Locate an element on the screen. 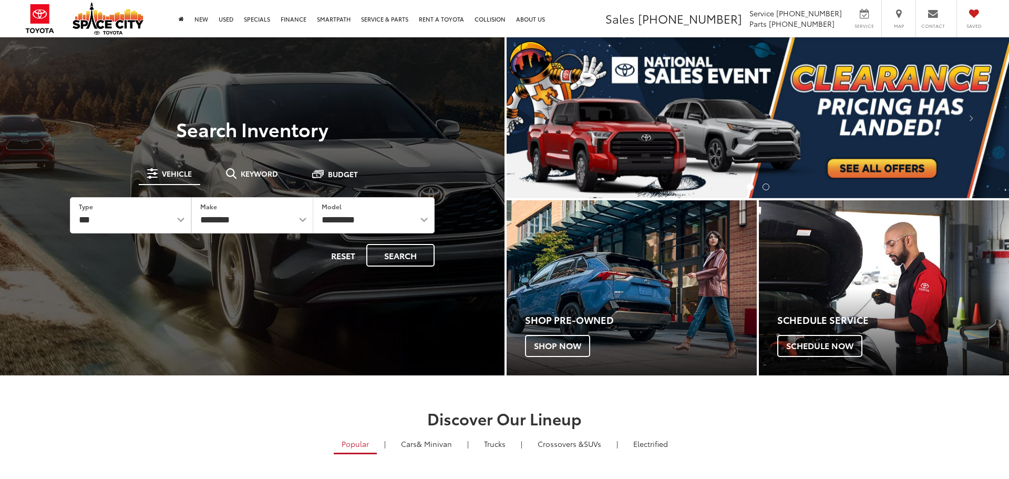 The image size is (1009, 479). span: Contact is located at coordinates (933, 26).